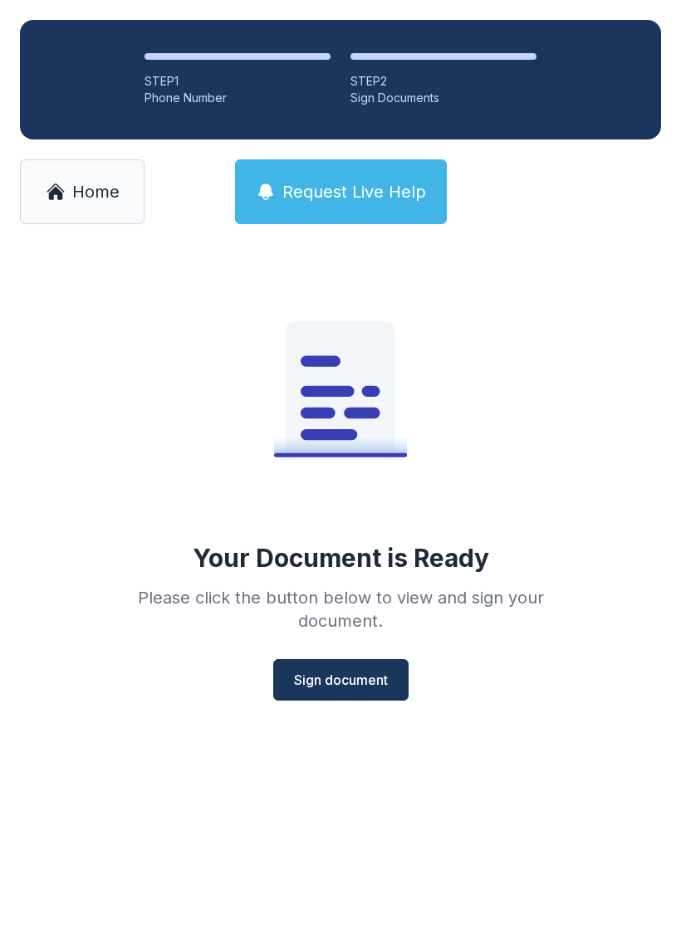 The height and width of the screenshot is (943, 681). Describe the element at coordinates (237, 81) in the screenshot. I see `div: STEP 1` at that location.